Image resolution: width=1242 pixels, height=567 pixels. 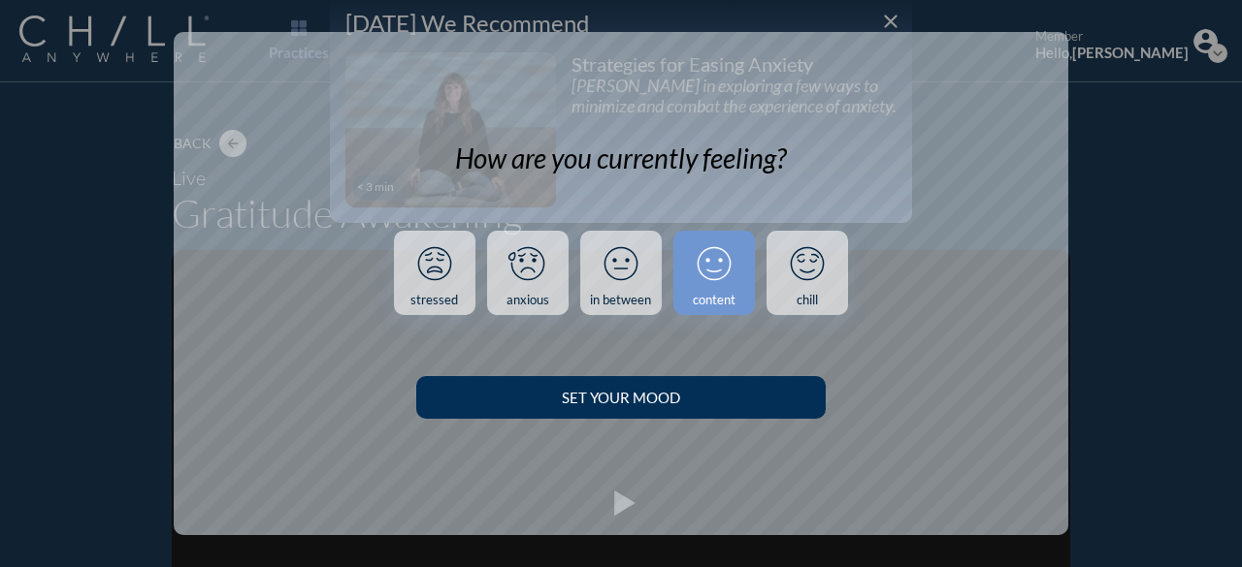 What do you see at coordinates (620, 159) in the screenshot?
I see `div: How are you currently feeling?` at bounding box center [620, 159].